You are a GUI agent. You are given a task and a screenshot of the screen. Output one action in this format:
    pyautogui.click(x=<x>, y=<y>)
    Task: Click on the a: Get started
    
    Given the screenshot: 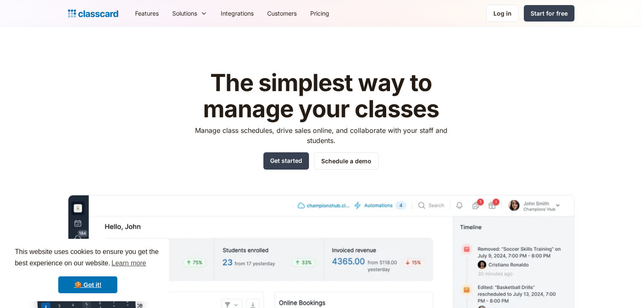 What is the action you would take?
    pyautogui.click(x=286, y=161)
    